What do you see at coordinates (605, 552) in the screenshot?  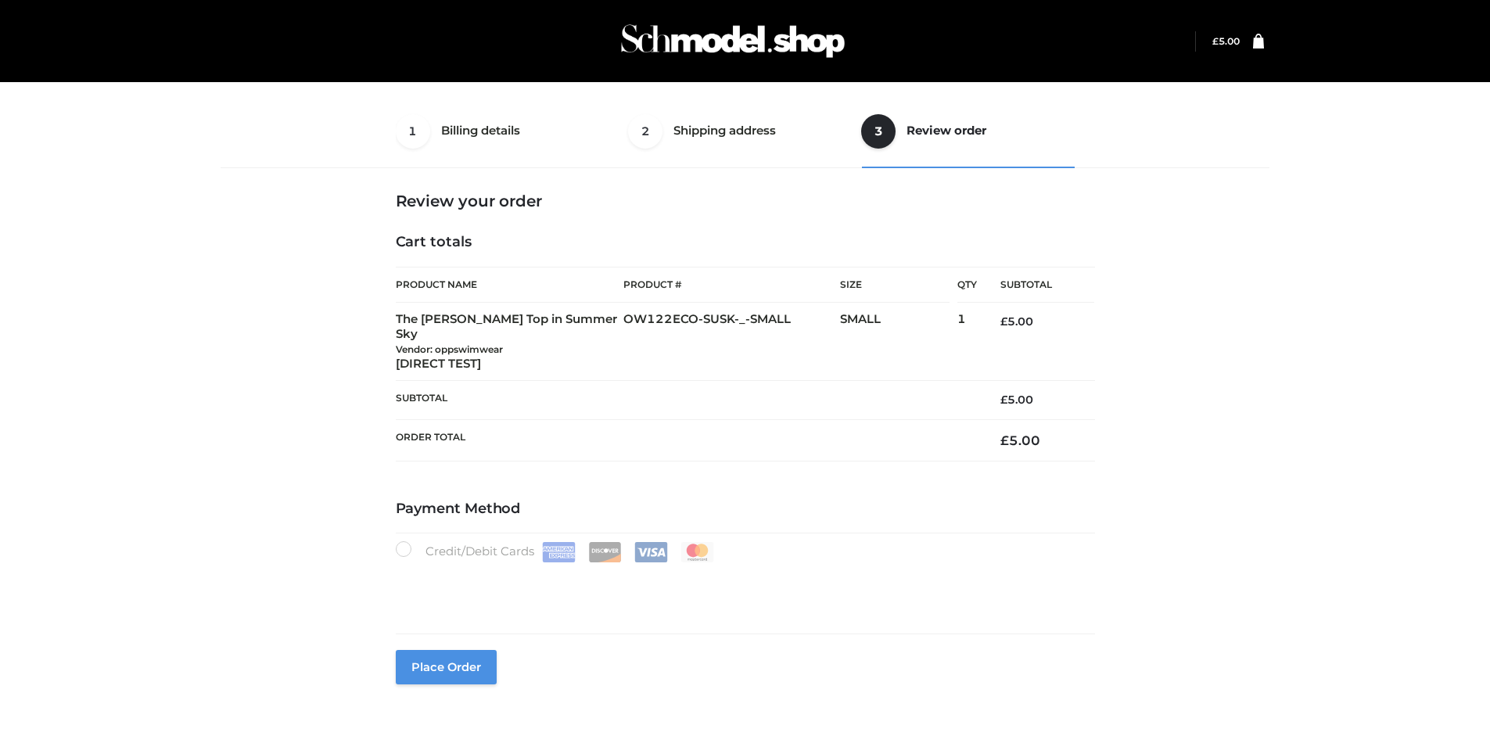 I see `img: Discover` at bounding box center [605, 552].